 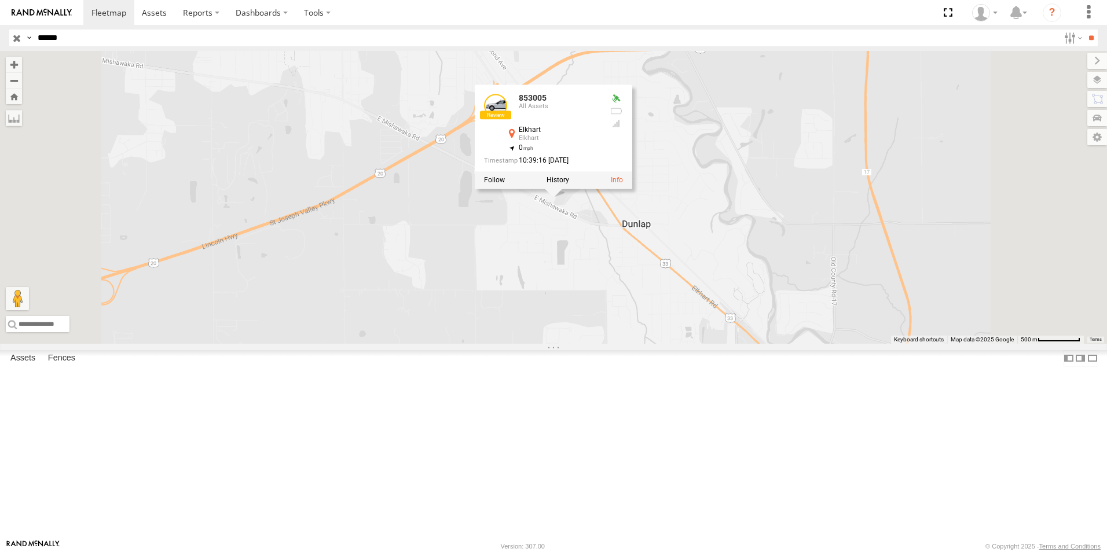 I want to click on button: Zoom out, so click(x=14, y=80).